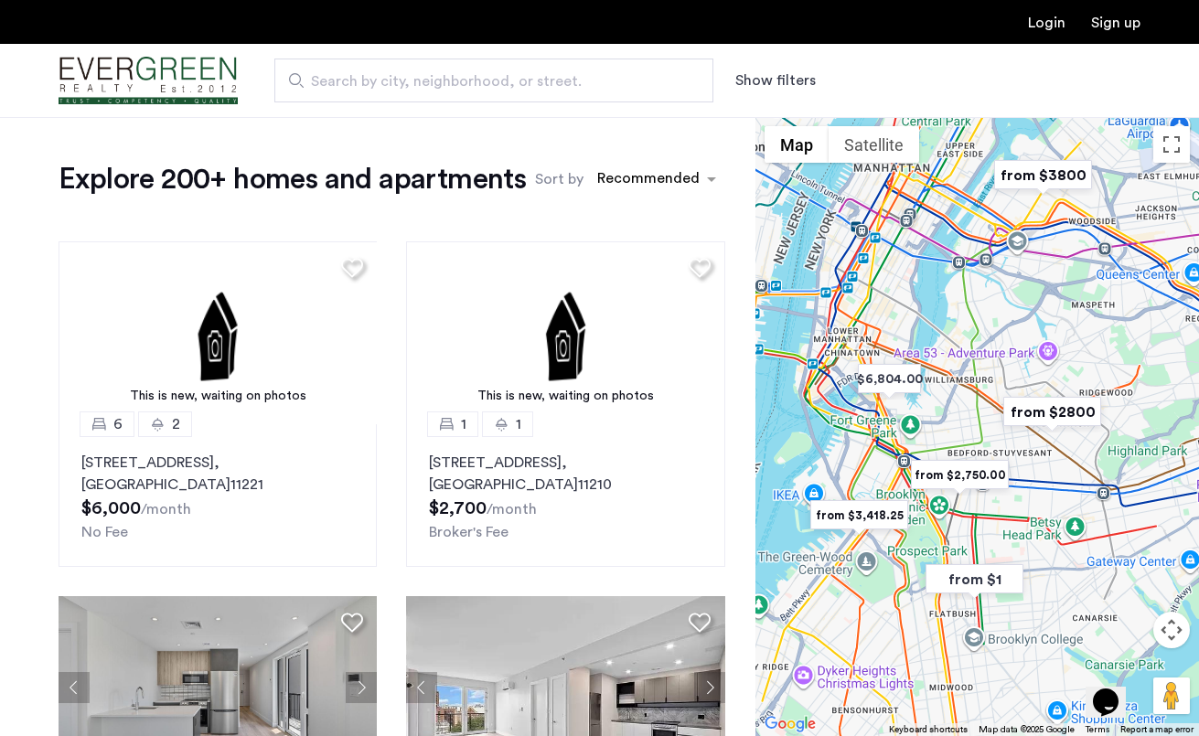  Describe the element at coordinates (657, 179) in the screenshot. I see `ng-select: sort-apartment` at that location.